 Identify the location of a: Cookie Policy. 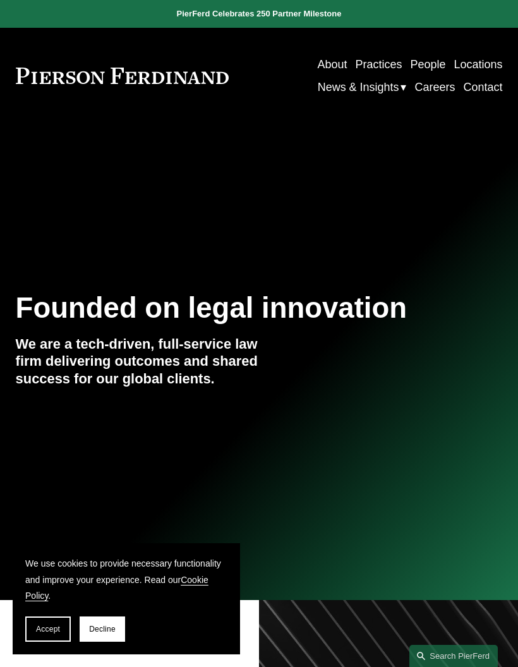
(117, 587).